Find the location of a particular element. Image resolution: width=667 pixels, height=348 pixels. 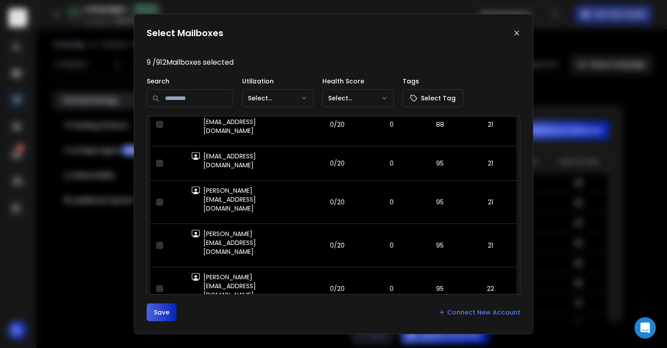

p: Health Score is located at coordinates (358, 81).